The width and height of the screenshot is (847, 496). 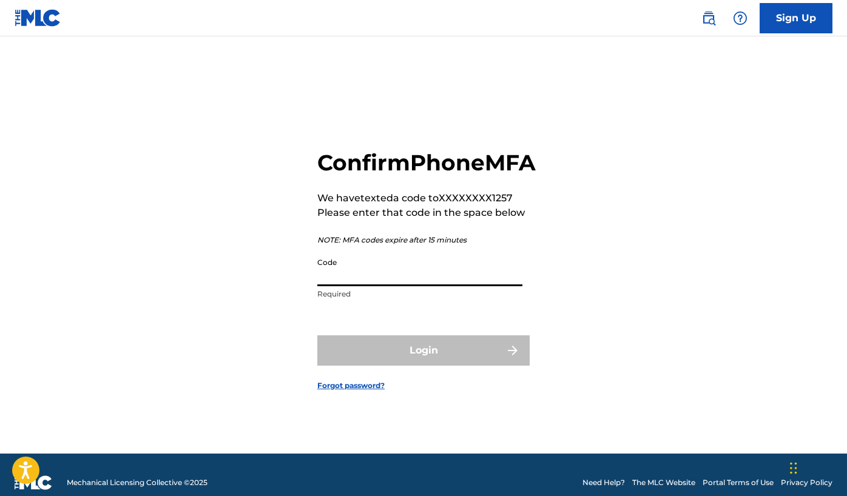 I want to click on p: Please enter that code in the space below, so click(x=427, y=213).